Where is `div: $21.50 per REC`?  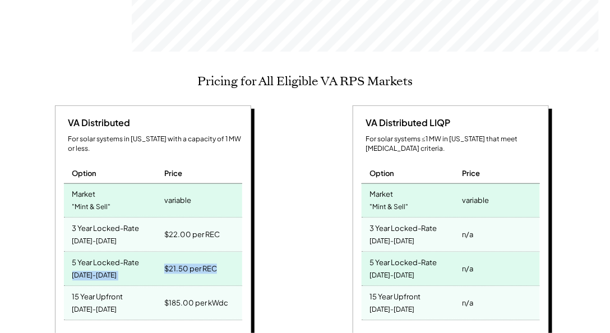
div: $21.50 per REC is located at coordinates (191, 269).